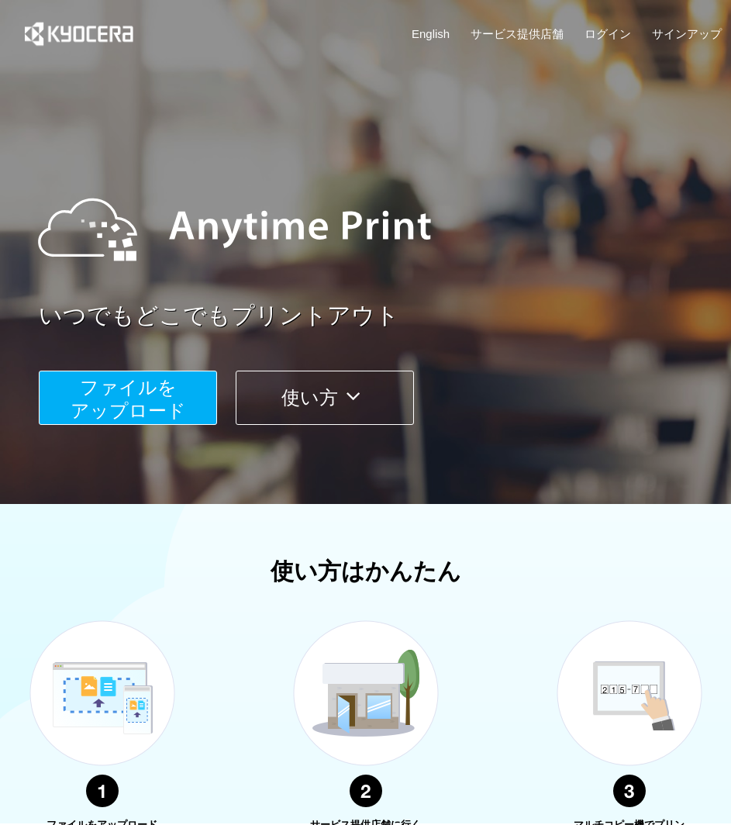 This screenshot has height=825, width=731. What do you see at coordinates (430, 33) in the screenshot?
I see `a: English` at bounding box center [430, 33].